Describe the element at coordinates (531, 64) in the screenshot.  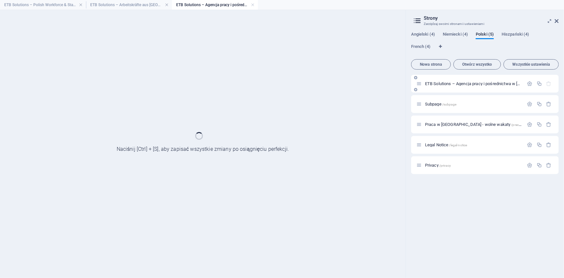
I see `button: Wszystkie ustawienia` at that location.